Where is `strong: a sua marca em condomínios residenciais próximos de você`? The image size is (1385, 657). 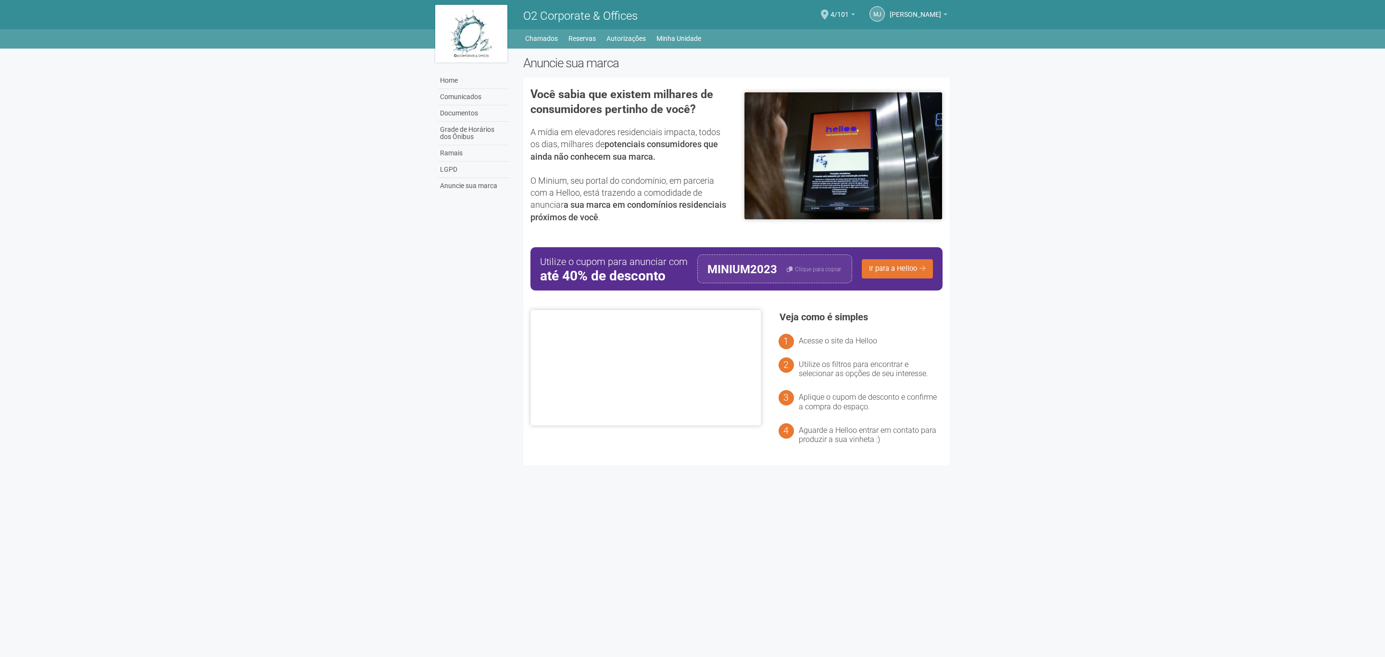
strong: a sua marca em condomínios residenciais próximos de você is located at coordinates (628, 211).